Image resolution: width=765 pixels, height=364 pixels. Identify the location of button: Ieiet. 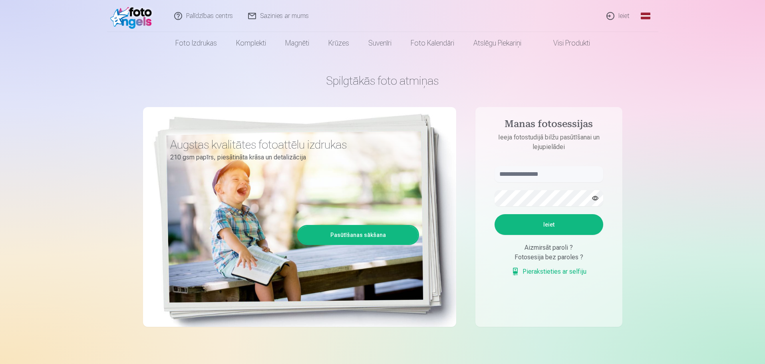
(549, 225).